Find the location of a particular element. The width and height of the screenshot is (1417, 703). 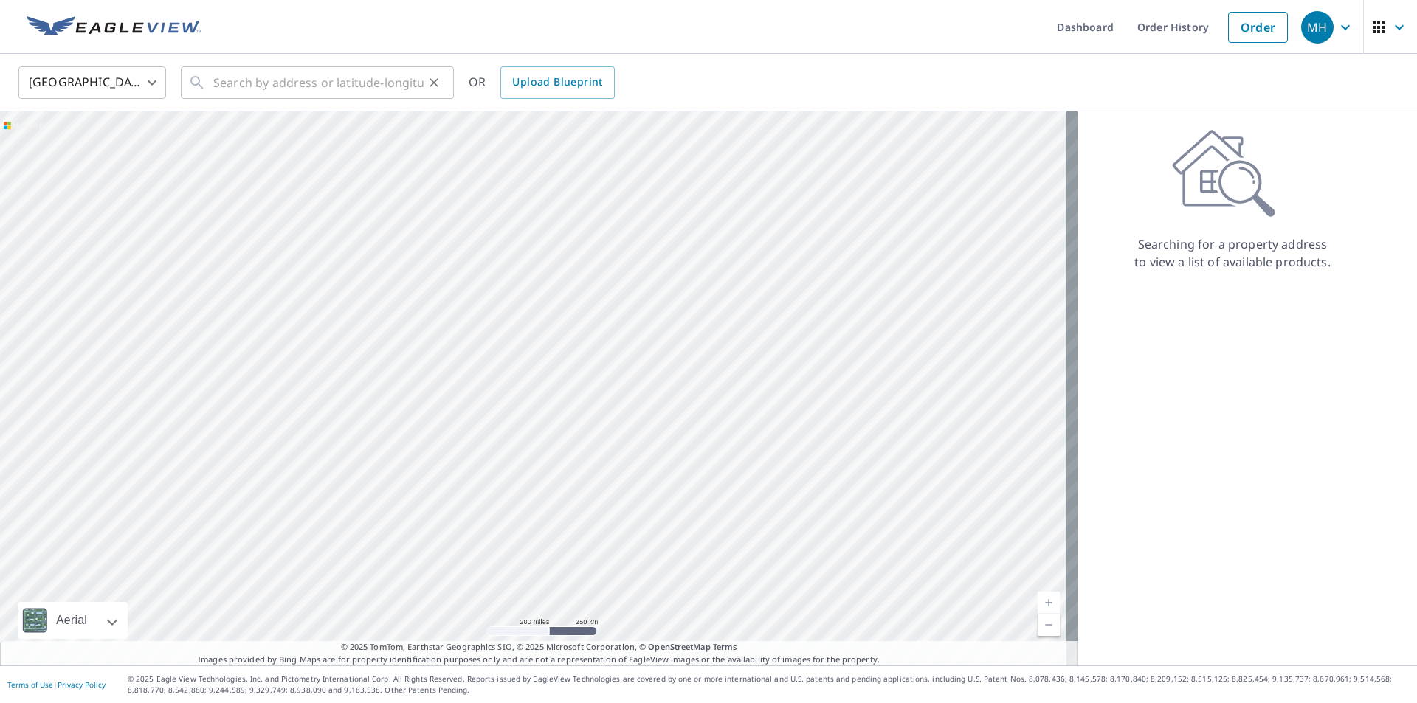

a: Order is located at coordinates (1257, 27).